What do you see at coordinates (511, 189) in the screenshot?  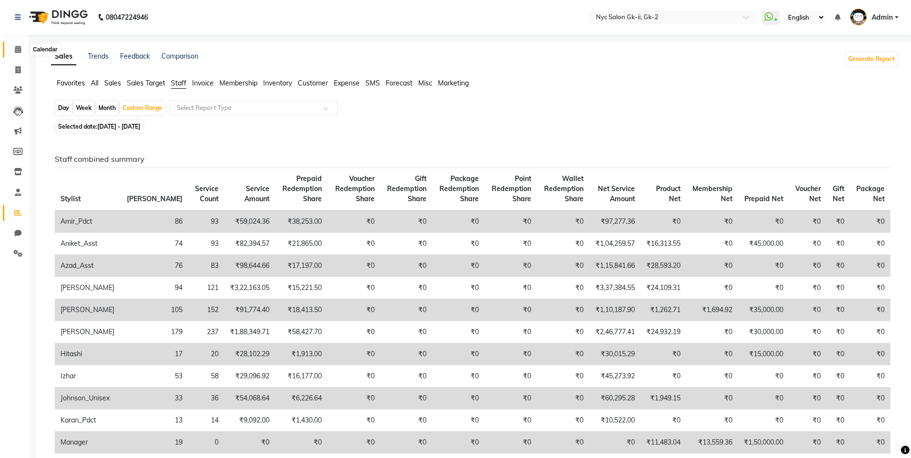 I see `span: Point Redemption Share` at bounding box center [511, 189].